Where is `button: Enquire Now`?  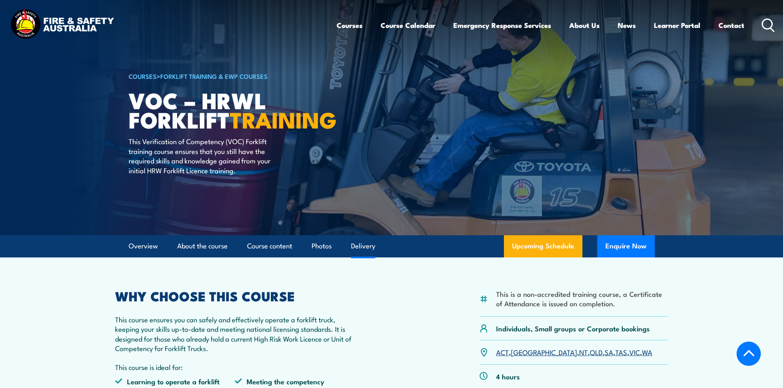 button: Enquire Now is located at coordinates (626, 247).